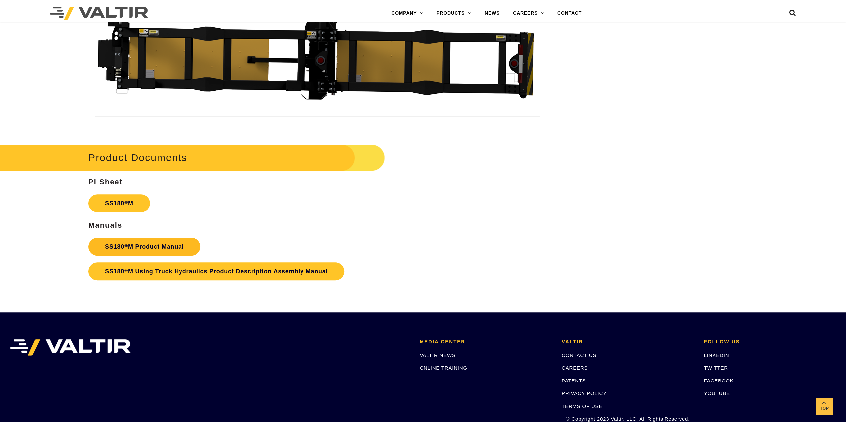 This screenshot has height=422, width=846. Describe the element at coordinates (584, 393) in the screenshot. I see `a: PRIVACY POLICY` at that location.